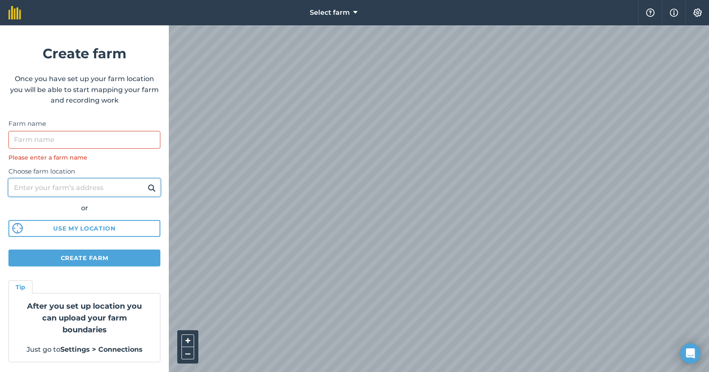 This screenshot has width=709, height=372. Describe the element at coordinates (84, 228) in the screenshot. I see `button: Use my location` at that location.